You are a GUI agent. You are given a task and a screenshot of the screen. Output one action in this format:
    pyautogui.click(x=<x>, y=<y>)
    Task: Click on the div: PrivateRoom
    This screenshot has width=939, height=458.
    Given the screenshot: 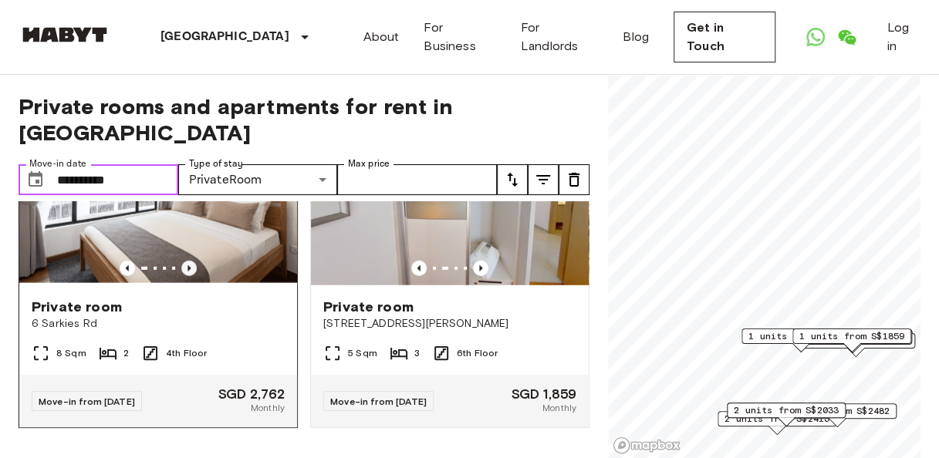 What is the action you would take?
    pyautogui.click(x=258, y=180)
    